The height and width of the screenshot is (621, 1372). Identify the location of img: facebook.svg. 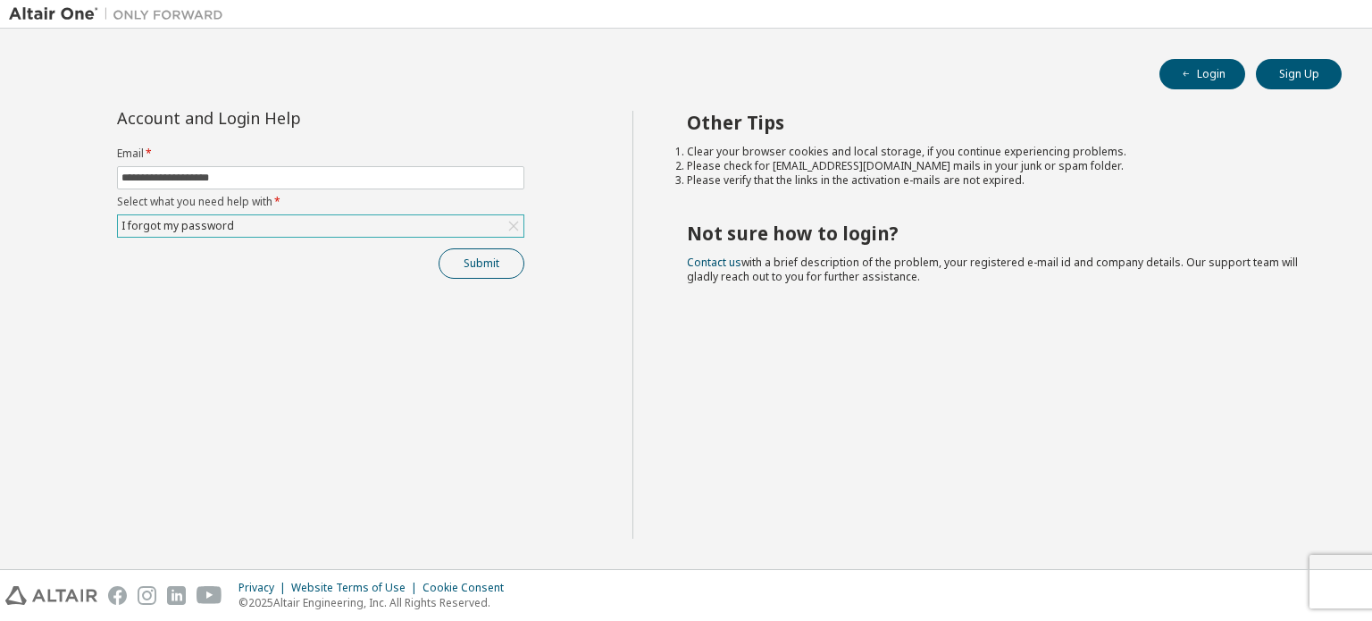
(117, 595).